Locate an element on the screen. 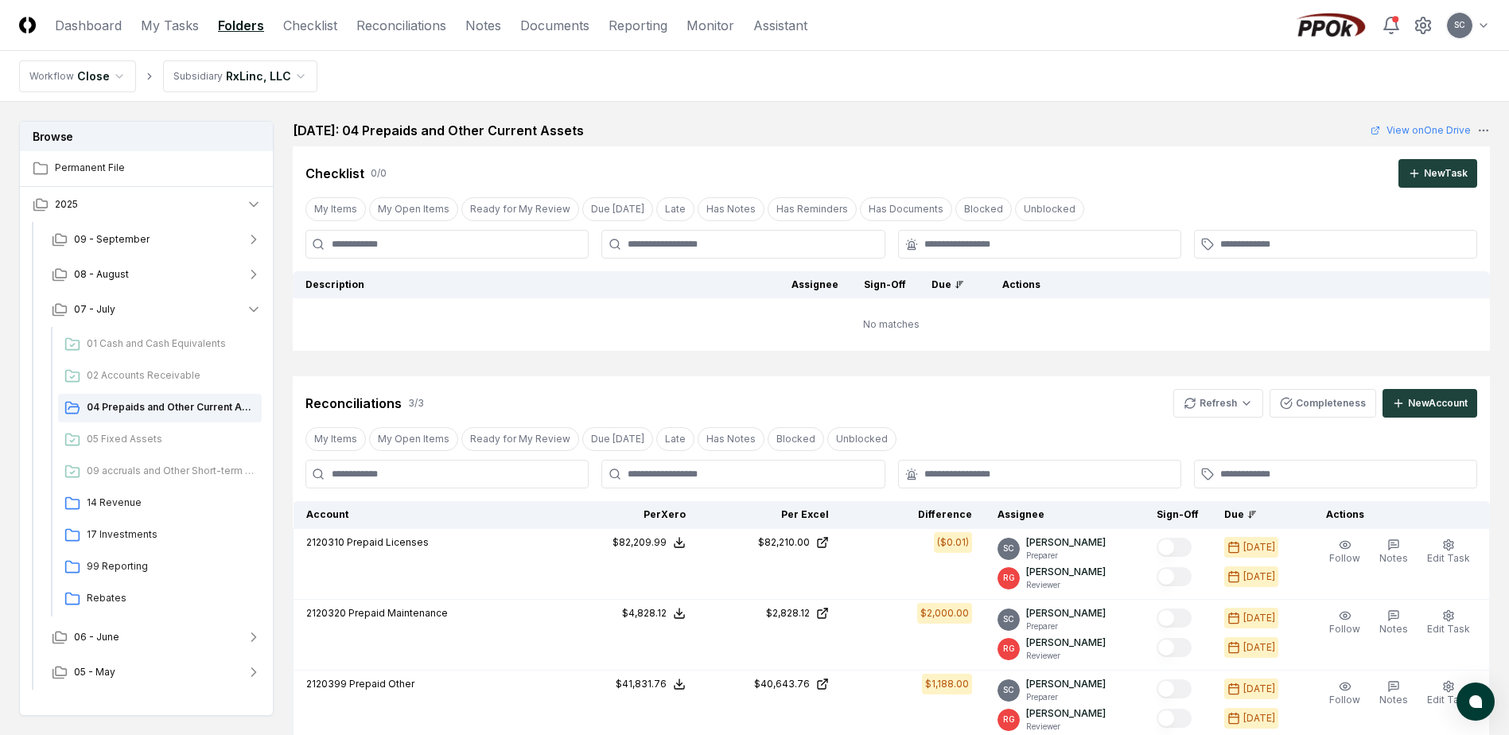  span: 05 - May is located at coordinates (95, 672).